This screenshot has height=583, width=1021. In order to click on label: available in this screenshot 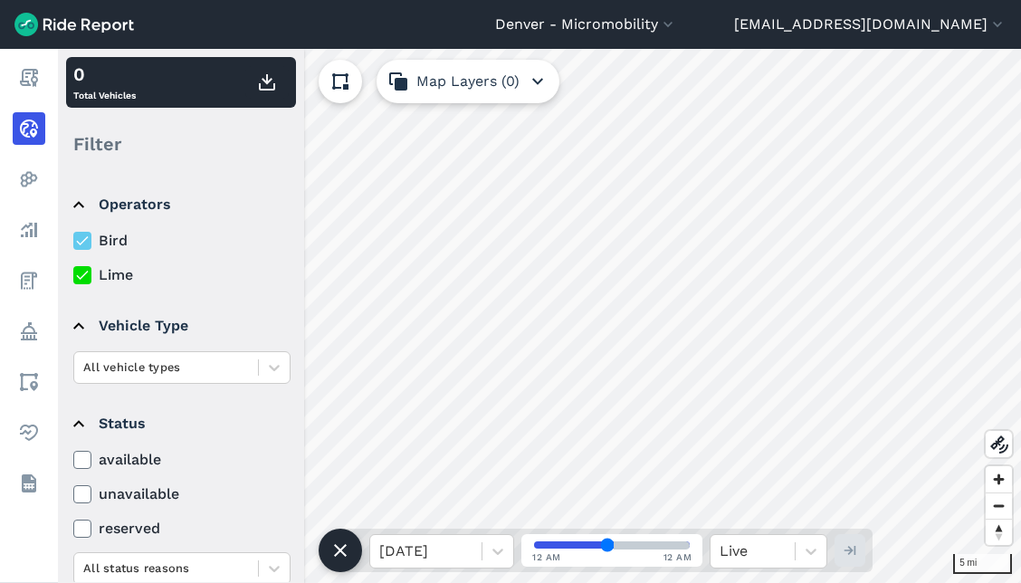, I will do `click(182, 460)`.